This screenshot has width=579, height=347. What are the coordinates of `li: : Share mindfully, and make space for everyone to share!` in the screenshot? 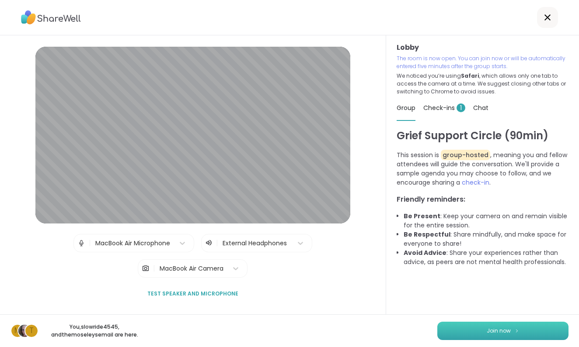 It's located at (486, 239).